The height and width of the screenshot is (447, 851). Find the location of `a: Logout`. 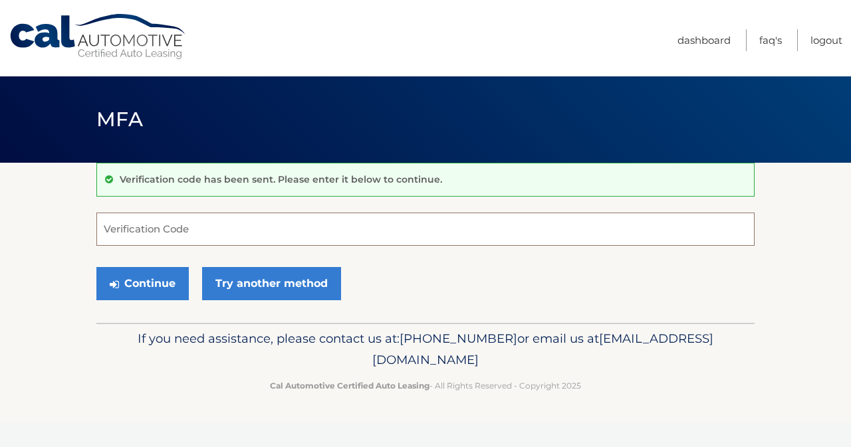

a: Logout is located at coordinates (826, 40).